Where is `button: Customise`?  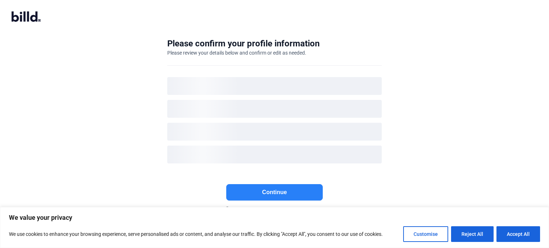
button: Customise is located at coordinates (426, 234).